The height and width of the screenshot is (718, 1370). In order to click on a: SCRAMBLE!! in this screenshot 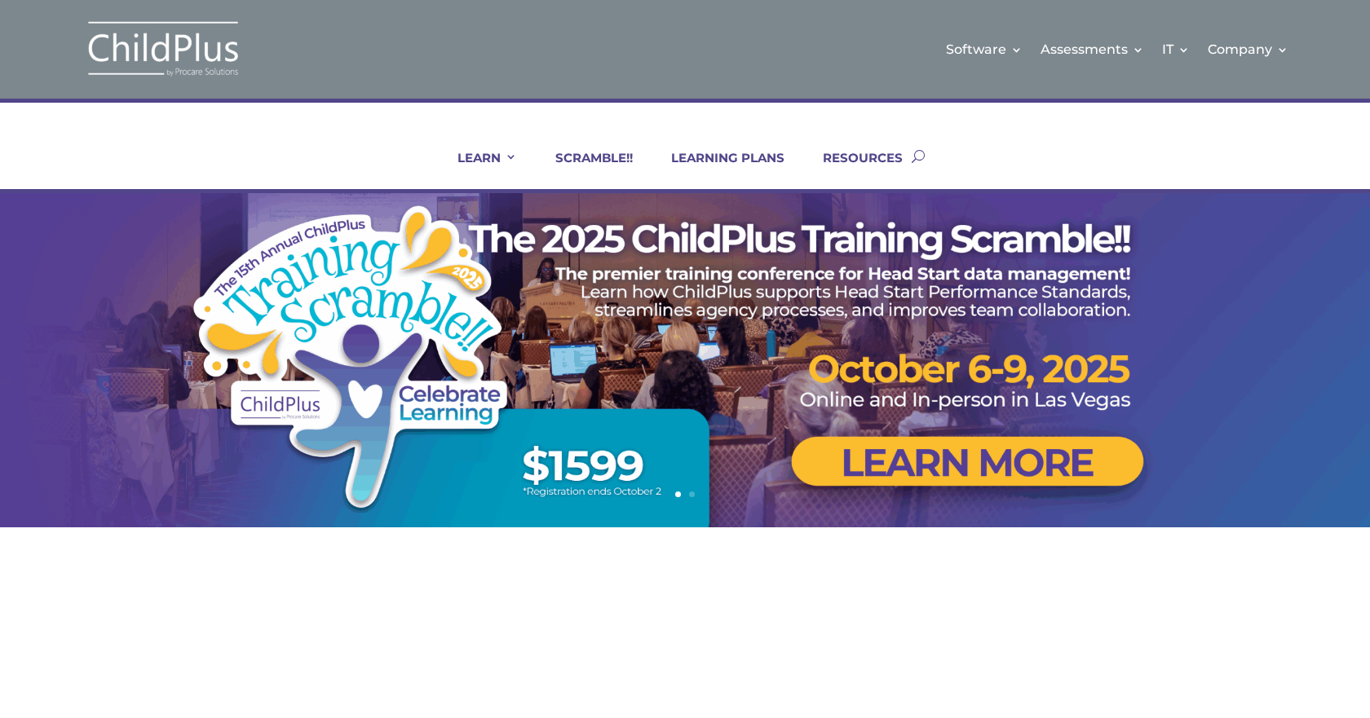, I will do `click(584, 170)`.